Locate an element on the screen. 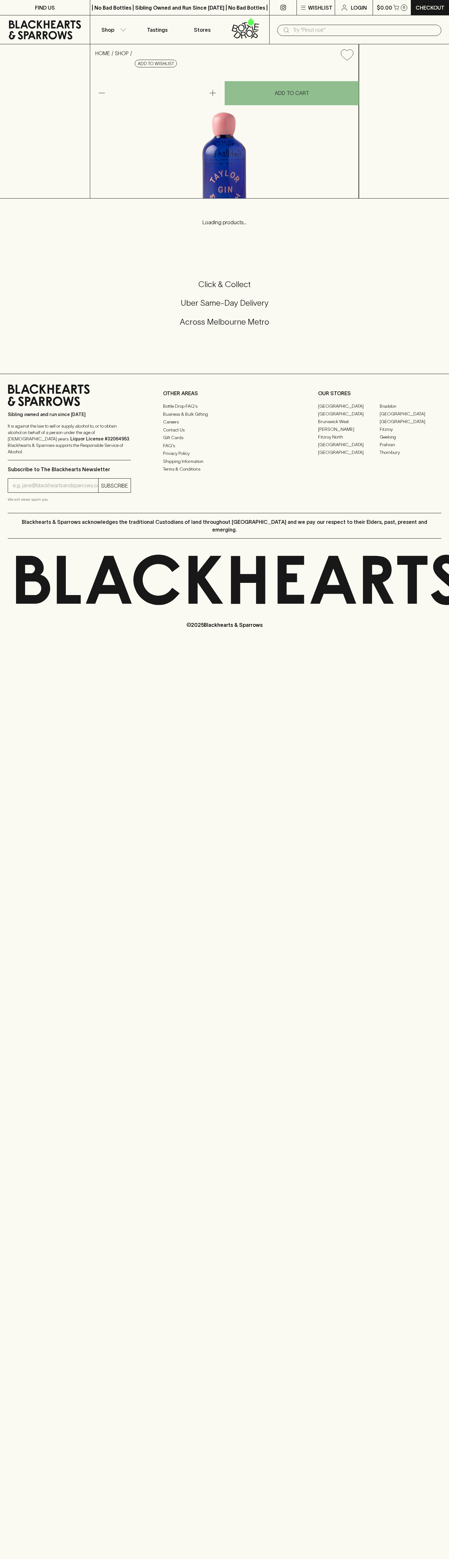 This screenshot has width=449, height=1559. p: OTHER AREAS is located at coordinates (225, 393).